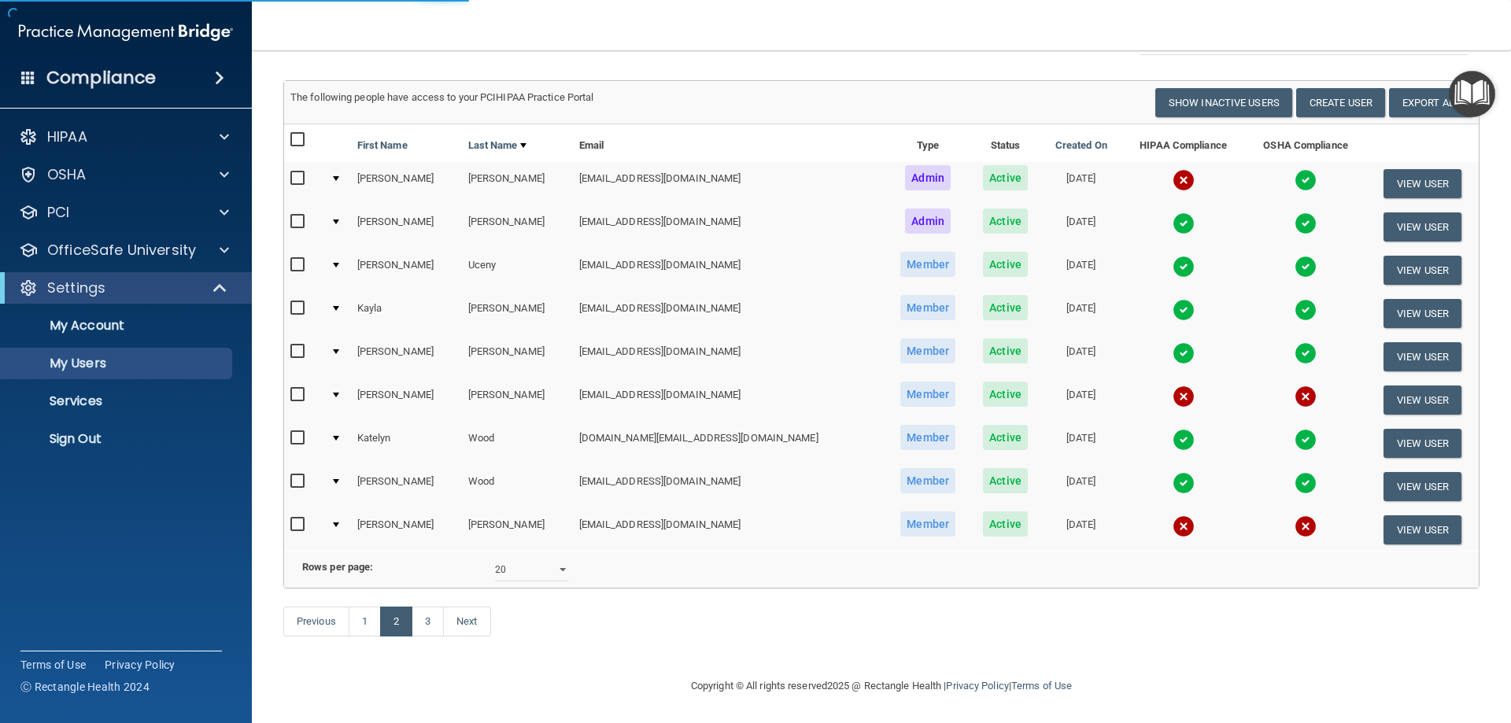  What do you see at coordinates (928, 178) in the screenshot?
I see `span: Admin` at bounding box center [928, 178].